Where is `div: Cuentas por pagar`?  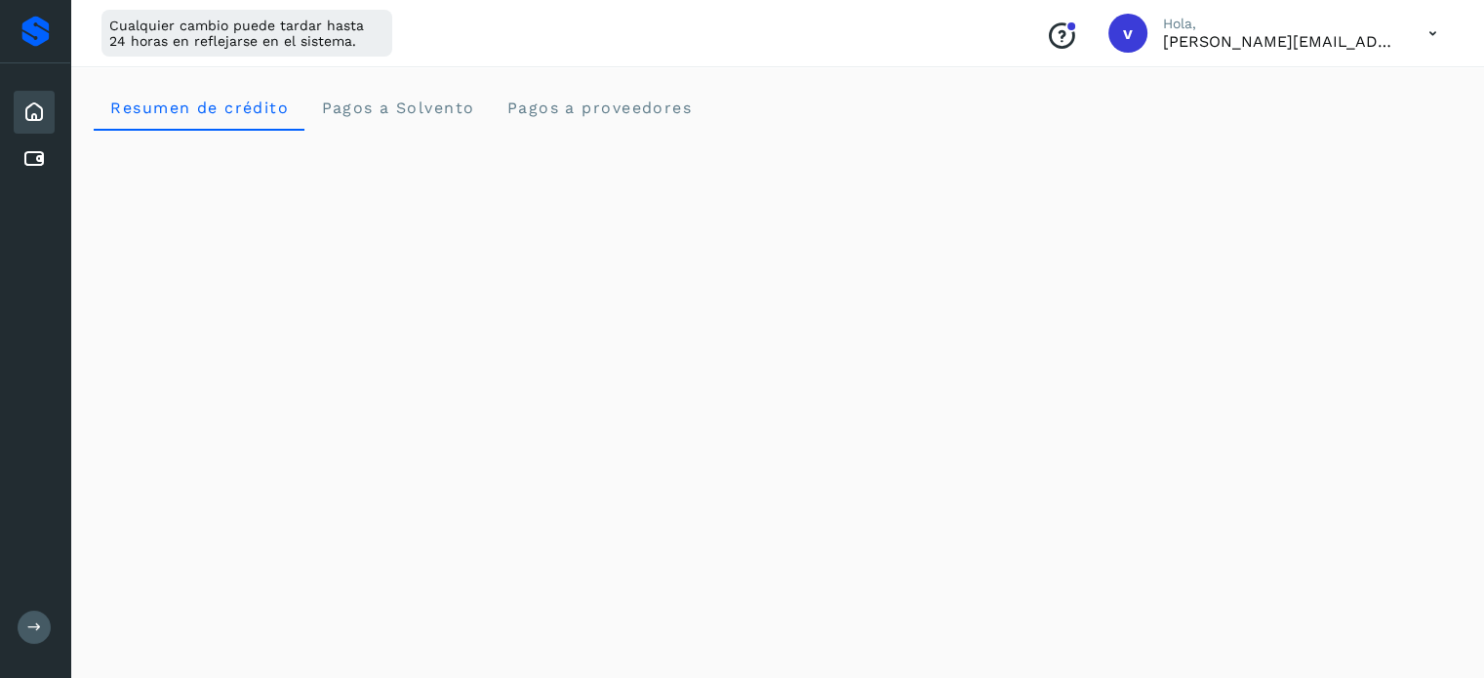 div: Cuentas por pagar is located at coordinates (34, 159).